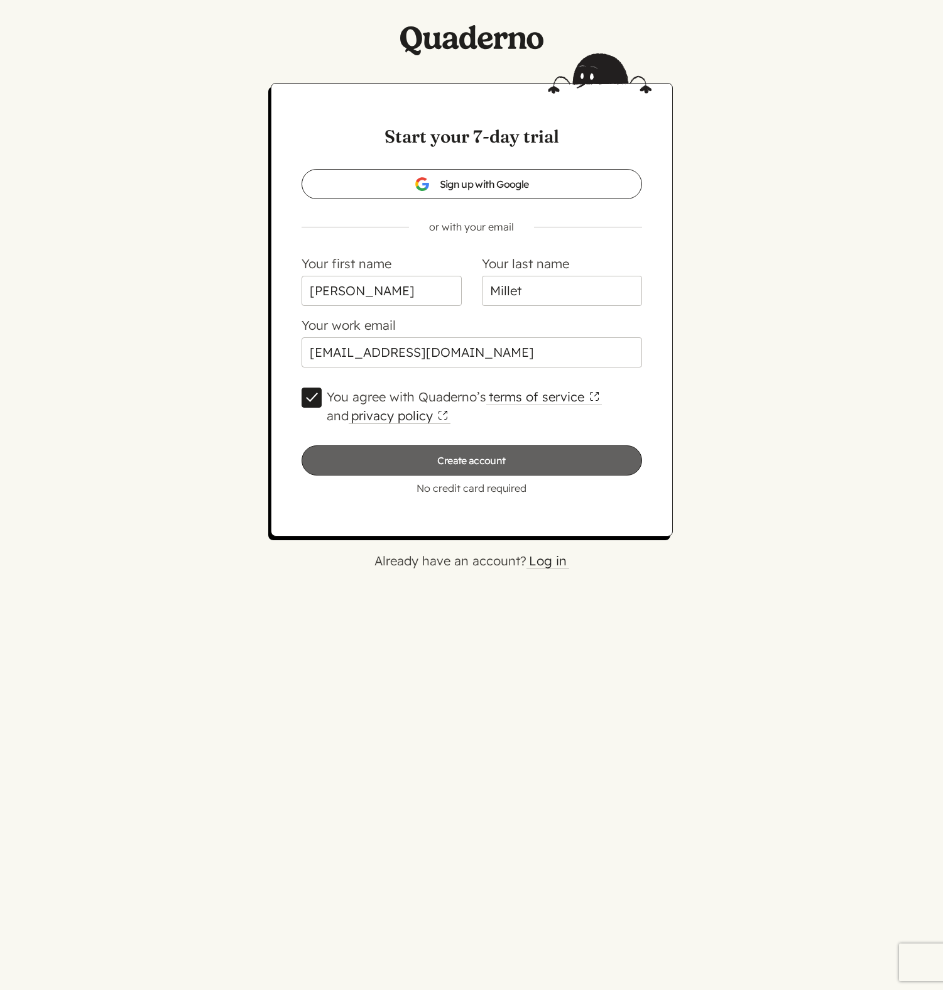 Image resolution: width=943 pixels, height=990 pixels. Describe the element at coordinates (472, 184) in the screenshot. I see `span: Sign up with Google` at that location.